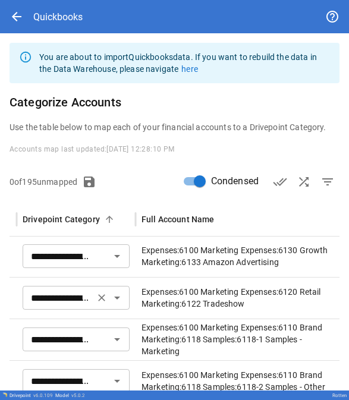 Image resolution: width=349 pixels, height=400 pixels. What do you see at coordinates (304, 182) in the screenshot?
I see `button: AI Auto-Map Accounts` at bounding box center [304, 182].